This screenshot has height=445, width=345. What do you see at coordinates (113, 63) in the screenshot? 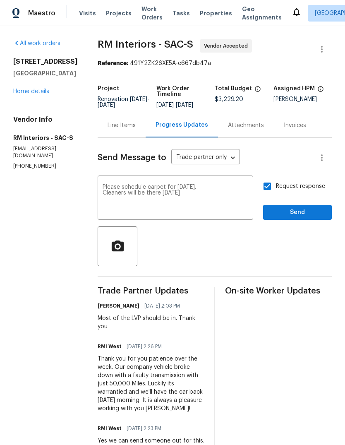
I see `b: Reference:` at bounding box center [113, 63].